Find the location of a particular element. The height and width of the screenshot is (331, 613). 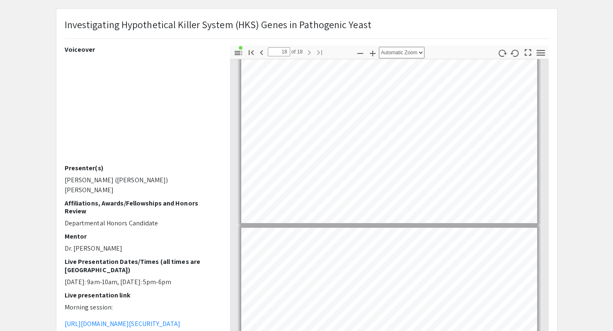

button: Zoom In is located at coordinates (373, 53).